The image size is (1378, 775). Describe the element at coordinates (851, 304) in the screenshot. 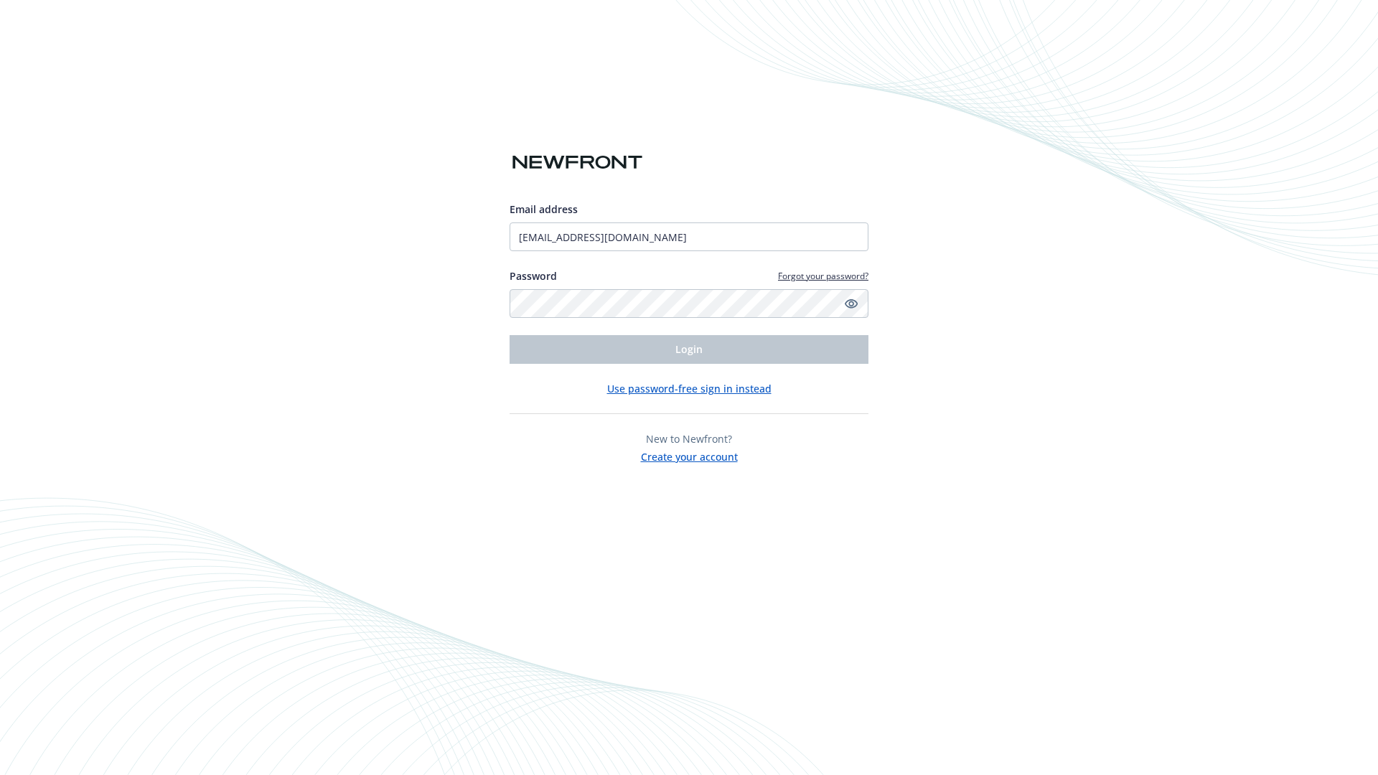

I see `a: Show password` at that location.